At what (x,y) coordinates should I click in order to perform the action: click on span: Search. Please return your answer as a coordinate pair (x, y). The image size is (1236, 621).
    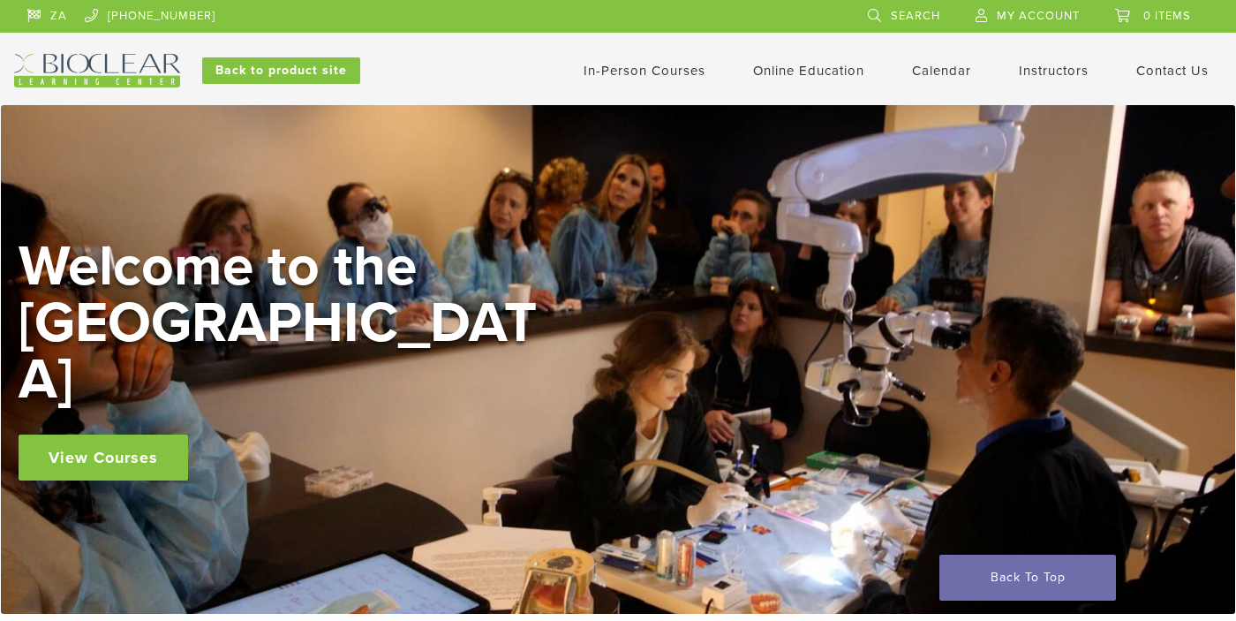
    Looking at the image, I should click on (916, 16).